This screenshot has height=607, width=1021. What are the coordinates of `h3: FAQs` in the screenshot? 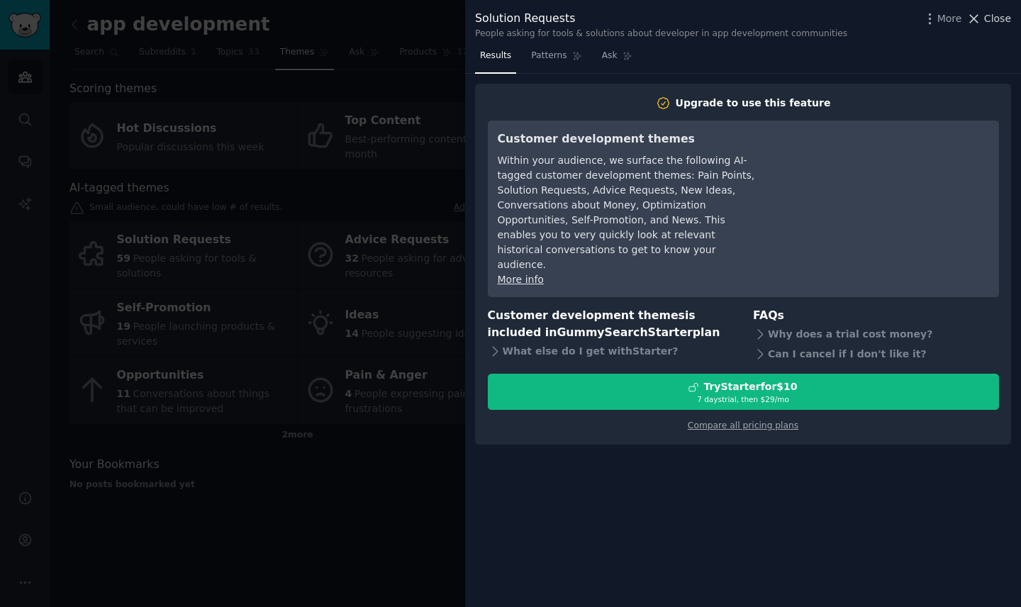 It's located at (875, 315).